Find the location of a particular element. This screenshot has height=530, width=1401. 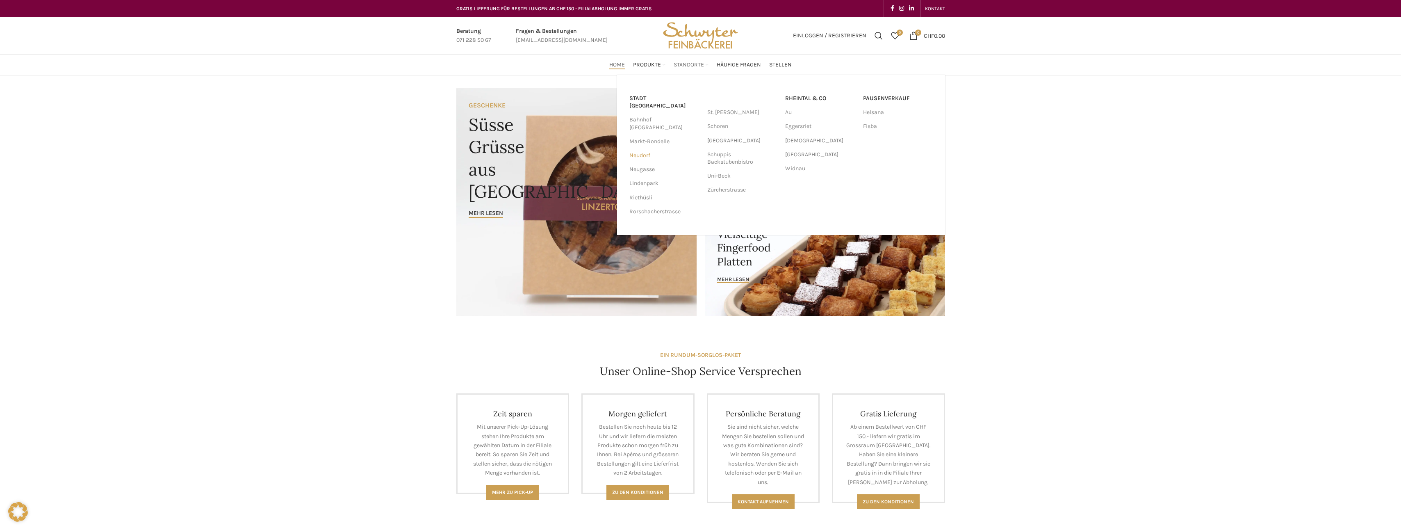

a: 0 is located at coordinates (895, 36).